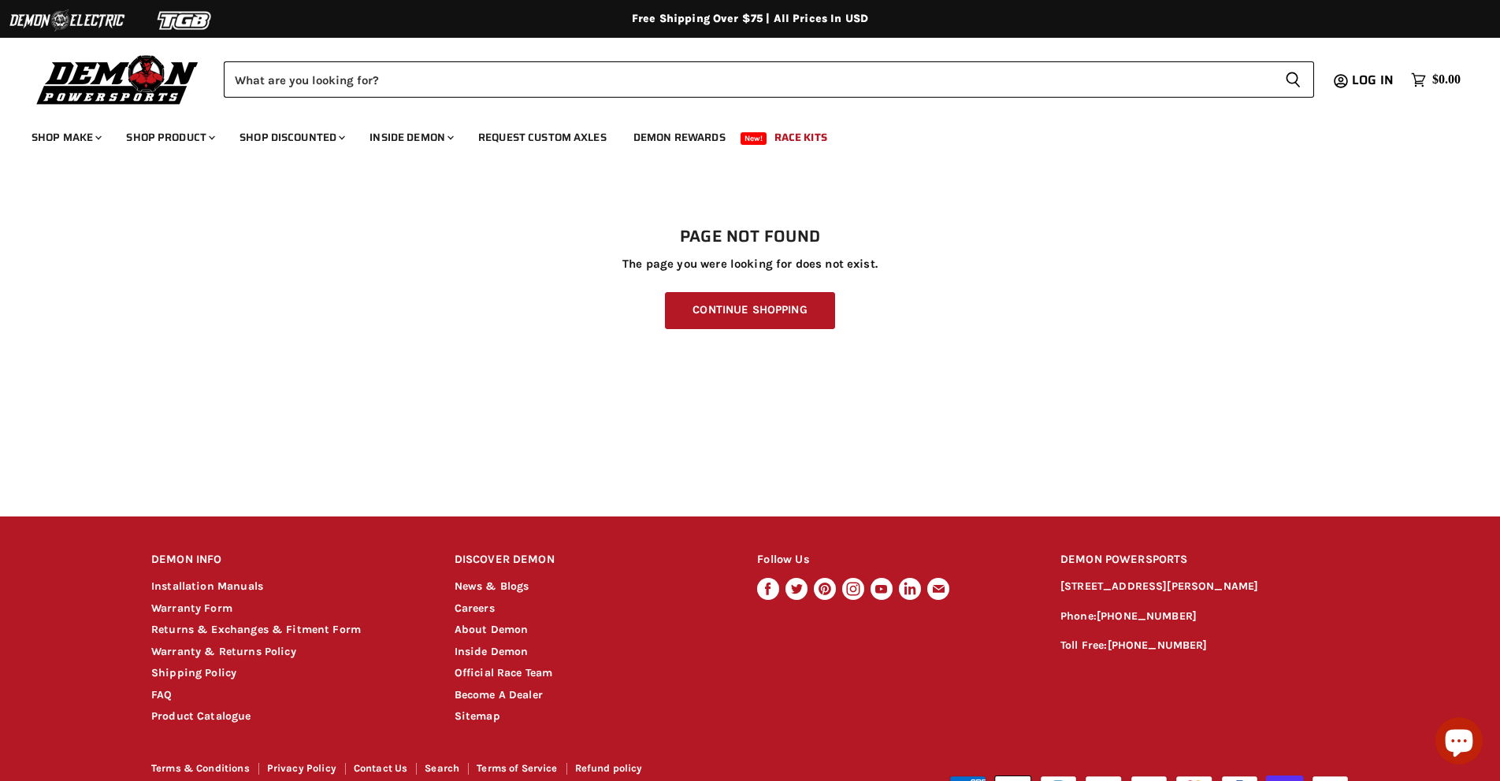 The image size is (1500, 781). Describe the element at coordinates (161, 695) in the screenshot. I see `a: FAQ` at that location.